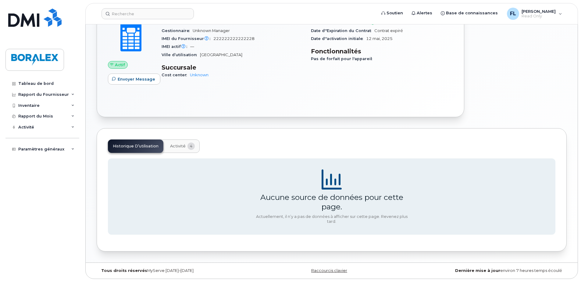 The height and width of the screenshot is (282, 581). Describe the element at coordinates (181, 55) in the screenshot. I see `span: Ville d’utilisation` at that location.